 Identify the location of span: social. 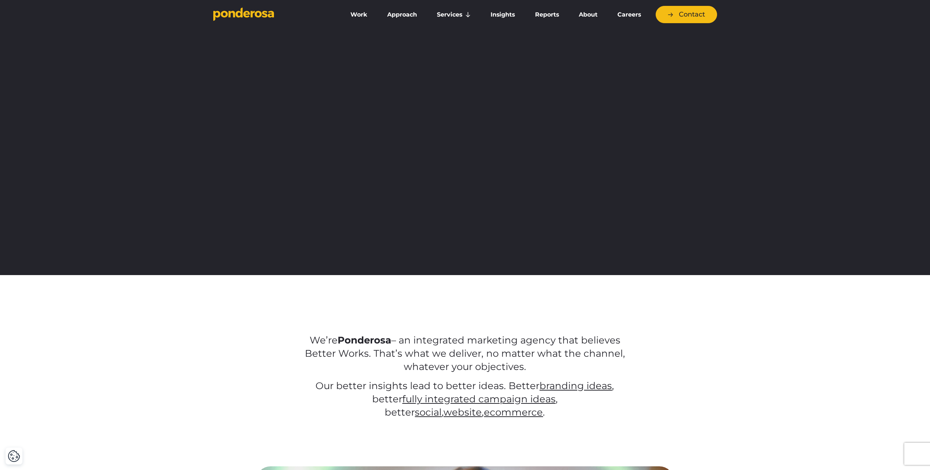
(428, 412).